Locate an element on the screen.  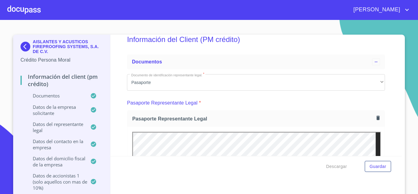
span: Descargar is located at coordinates (337, 166).